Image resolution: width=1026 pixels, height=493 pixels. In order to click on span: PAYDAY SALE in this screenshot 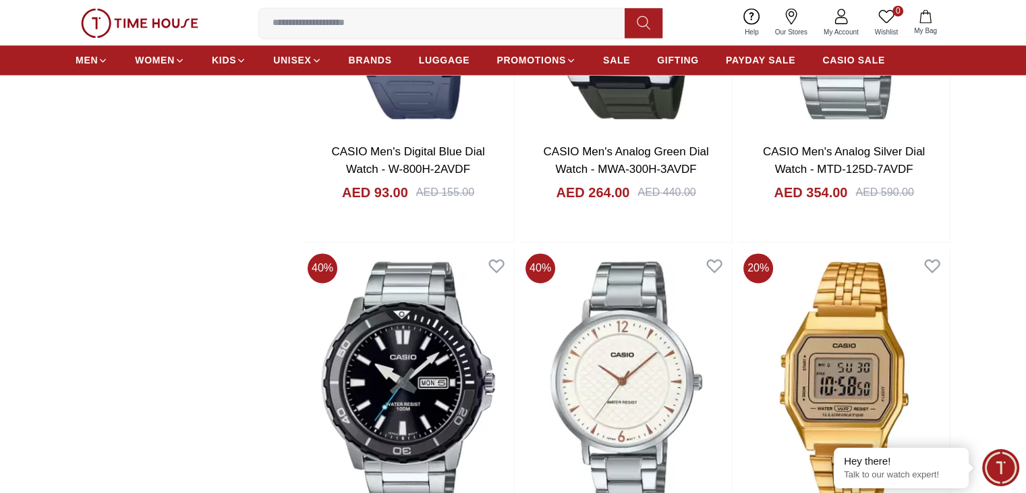, I will do `click(760, 60)`.